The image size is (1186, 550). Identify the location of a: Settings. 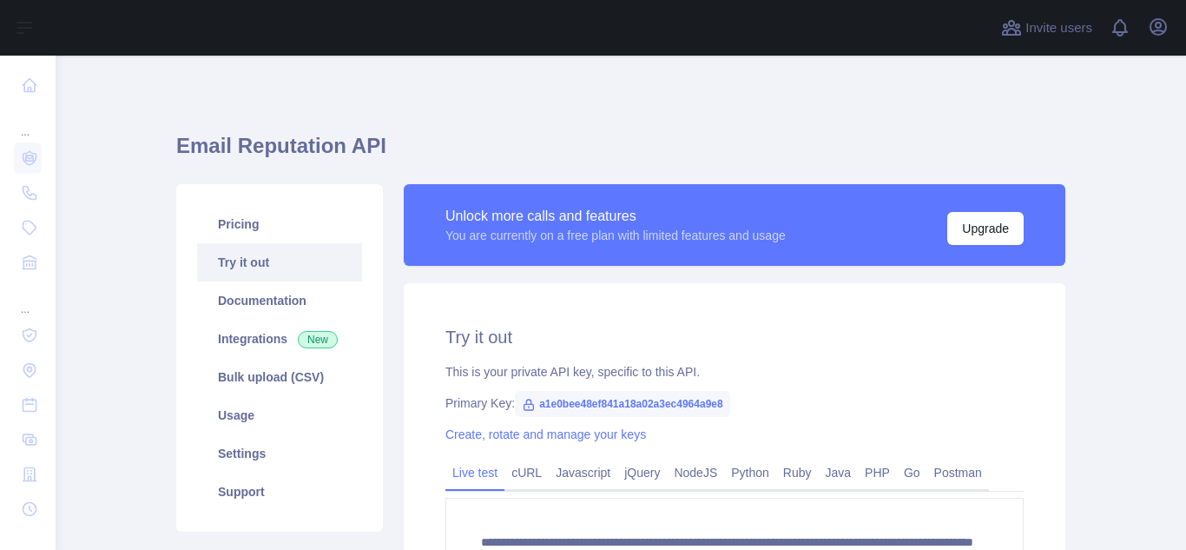
(280, 453).